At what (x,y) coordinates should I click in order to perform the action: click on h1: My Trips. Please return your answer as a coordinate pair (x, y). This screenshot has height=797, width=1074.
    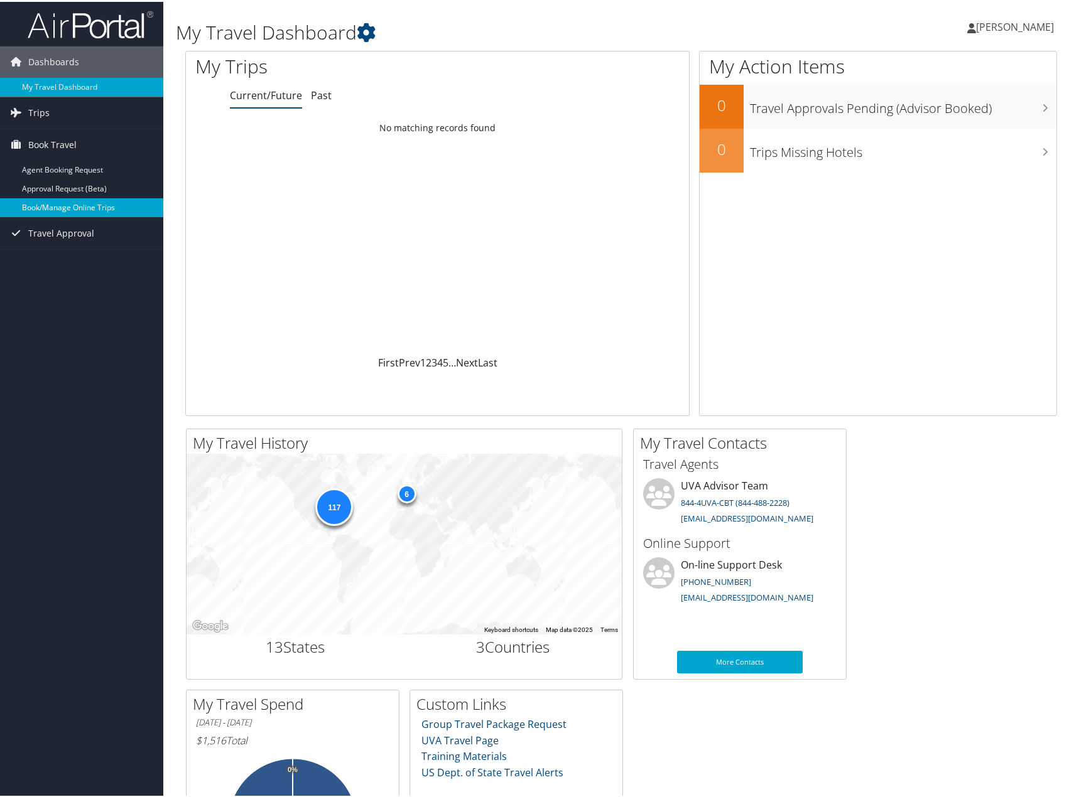
    Looking at the image, I should click on (332, 65).